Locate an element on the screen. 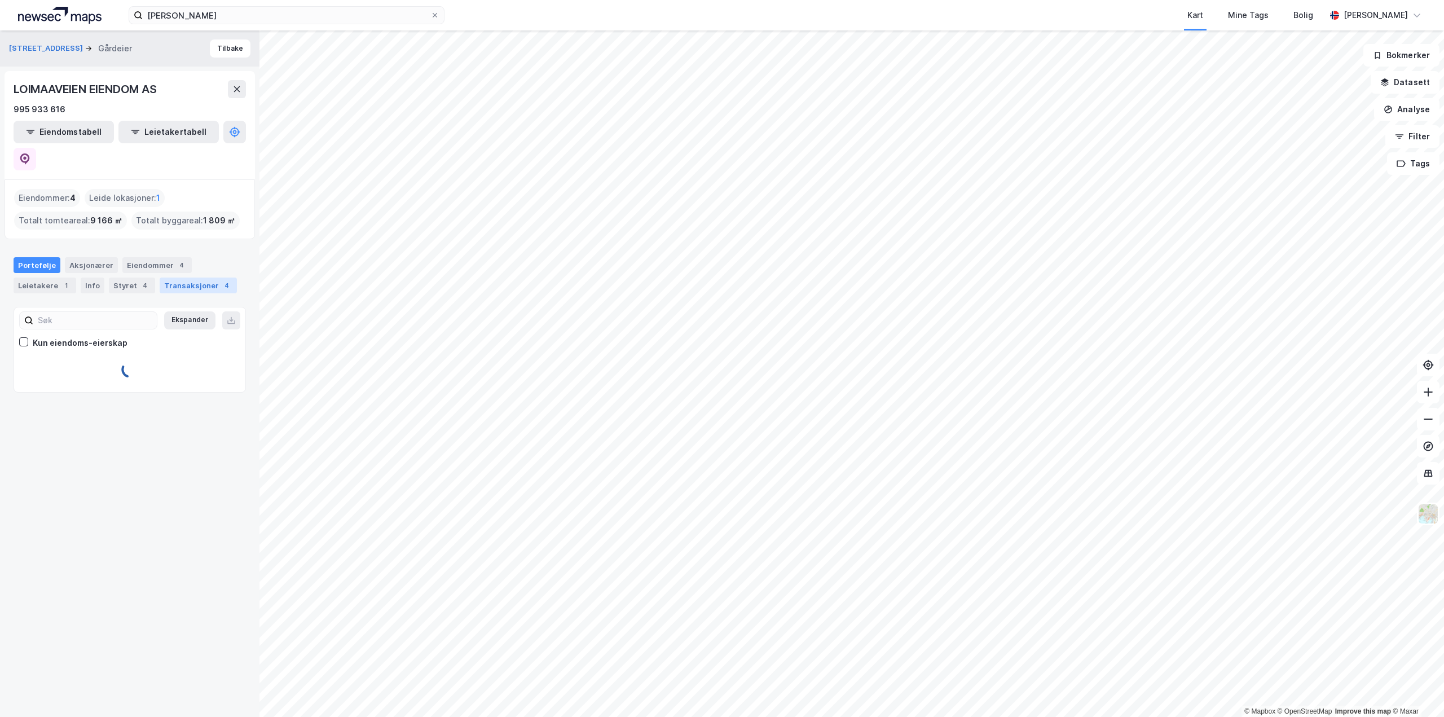 Image resolution: width=1444 pixels, height=717 pixels. button: Datasett is located at coordinates (1405, 82).